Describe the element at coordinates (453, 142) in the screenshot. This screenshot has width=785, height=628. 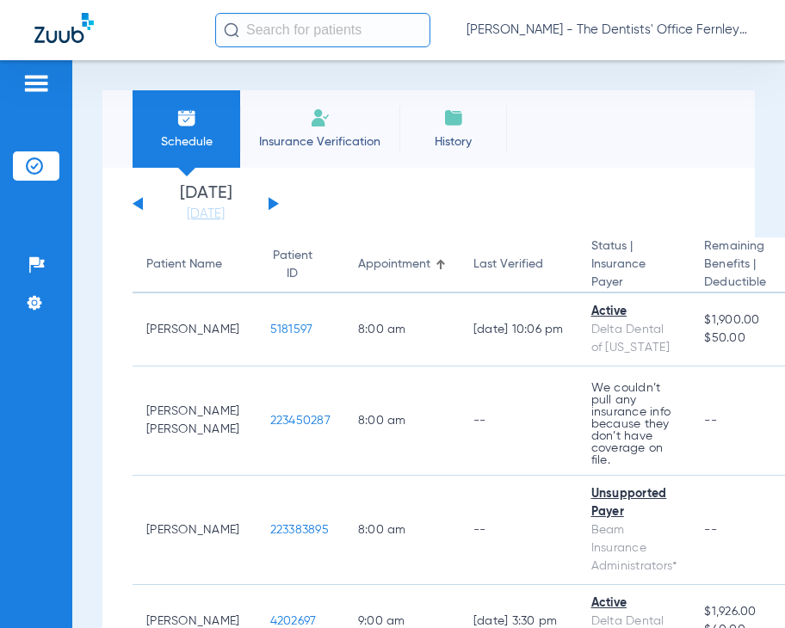
I see `span: History` at that location.